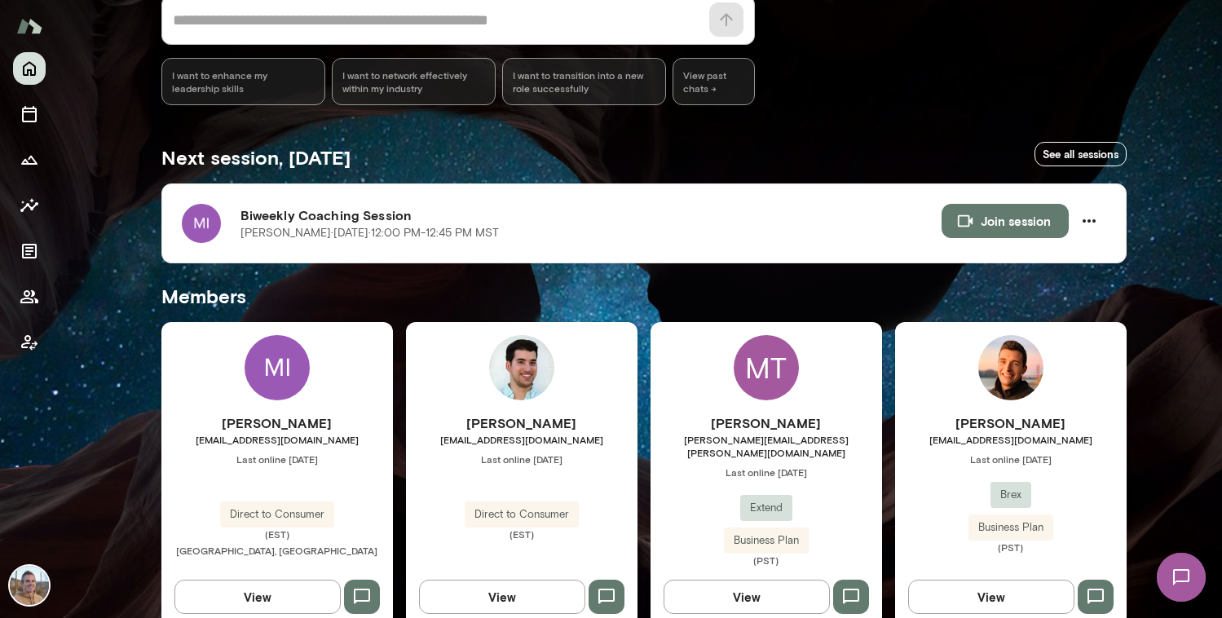 The width and height of the screenshot is (1222, 618). What do you see at coordinates (584, 82) in the screenshot?
I see `div: I want to transition into a new role successfully` at bounding box center [584, 82].